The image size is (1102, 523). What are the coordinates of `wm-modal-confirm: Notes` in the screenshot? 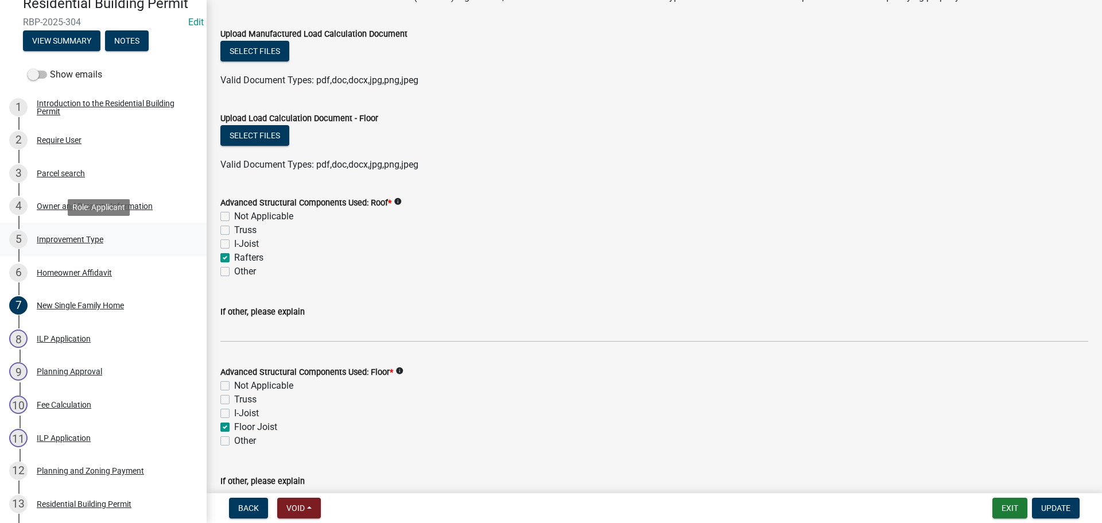 It's located at (127, 41).